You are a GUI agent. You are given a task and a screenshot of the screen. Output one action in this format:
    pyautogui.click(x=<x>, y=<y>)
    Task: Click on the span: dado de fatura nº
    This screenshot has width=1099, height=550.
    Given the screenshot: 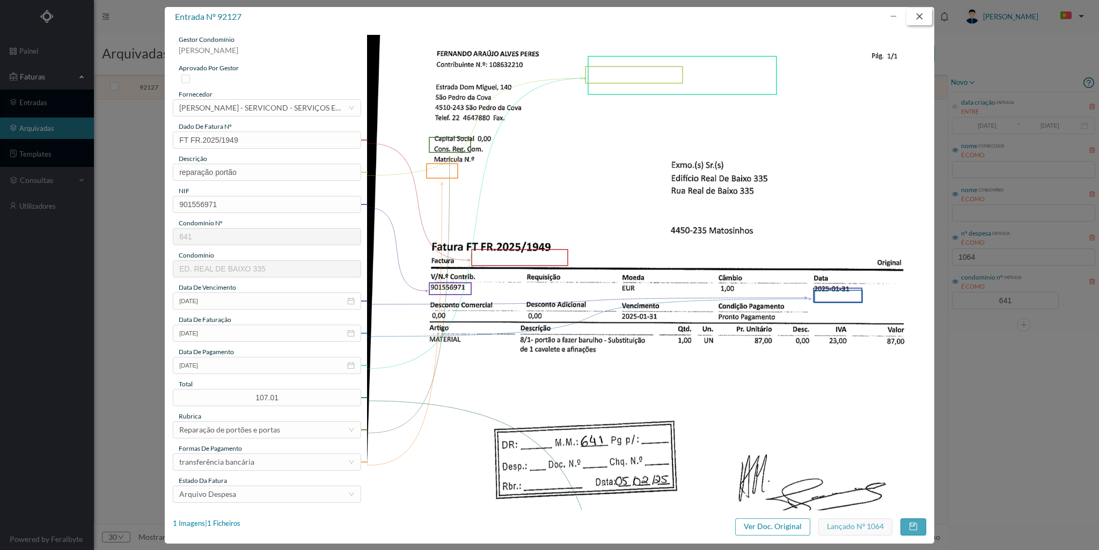 What is the action you would take?
    pyautogui.click(x=205, y=126)
    